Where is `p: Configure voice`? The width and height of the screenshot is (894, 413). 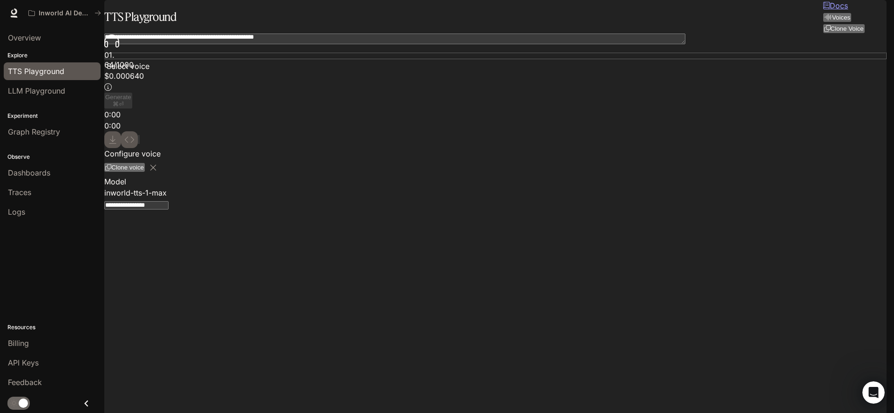
p: Configure voice is located at coordinates (495, 154).